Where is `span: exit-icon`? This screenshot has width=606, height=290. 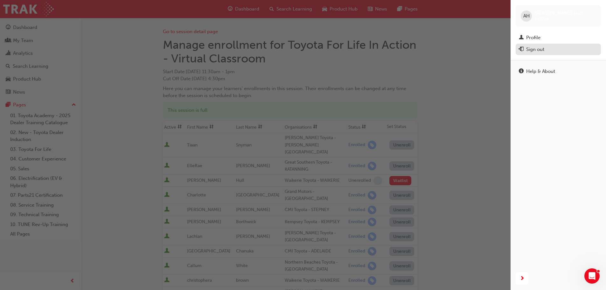
span: exit-icon is located at coordinates (521, 50).